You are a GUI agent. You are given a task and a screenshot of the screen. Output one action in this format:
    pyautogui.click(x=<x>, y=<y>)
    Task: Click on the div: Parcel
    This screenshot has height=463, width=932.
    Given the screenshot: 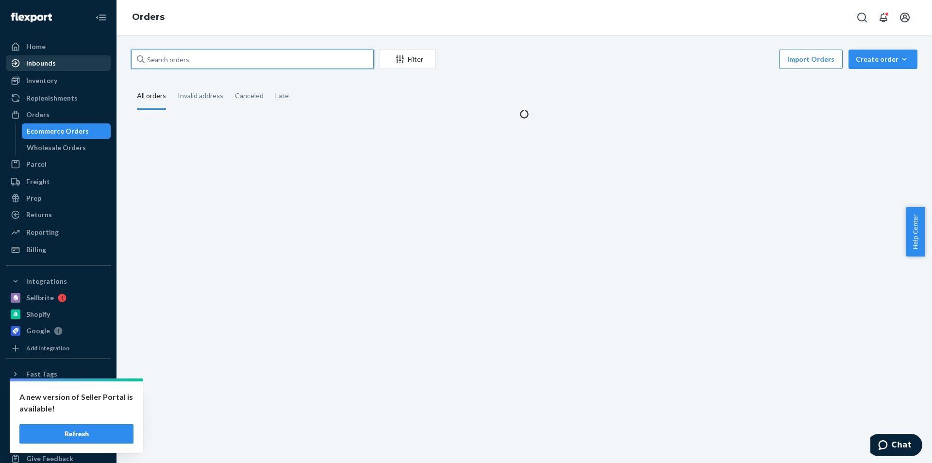 What is the action you would take?
    pyautogui.click(x=36, y=164)
    